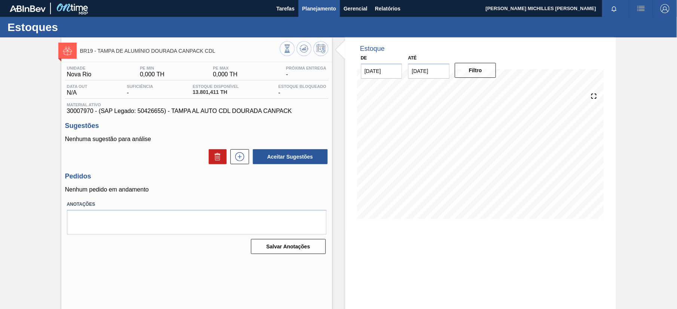 Image resolution: width=677 pixels, height=309 pixels. Describe the element at coordinates (197, 176) in the screenshot. I see `h3: Pedidos` at that location.